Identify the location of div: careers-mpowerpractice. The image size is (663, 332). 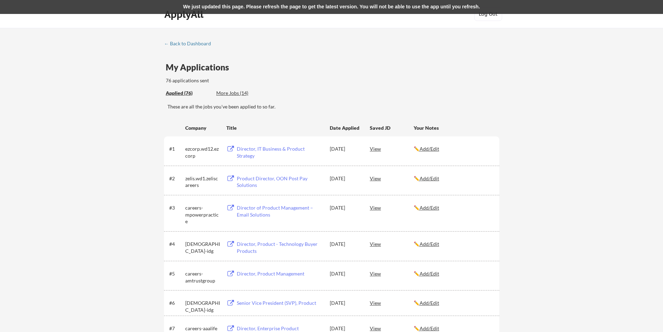
(203, 214).